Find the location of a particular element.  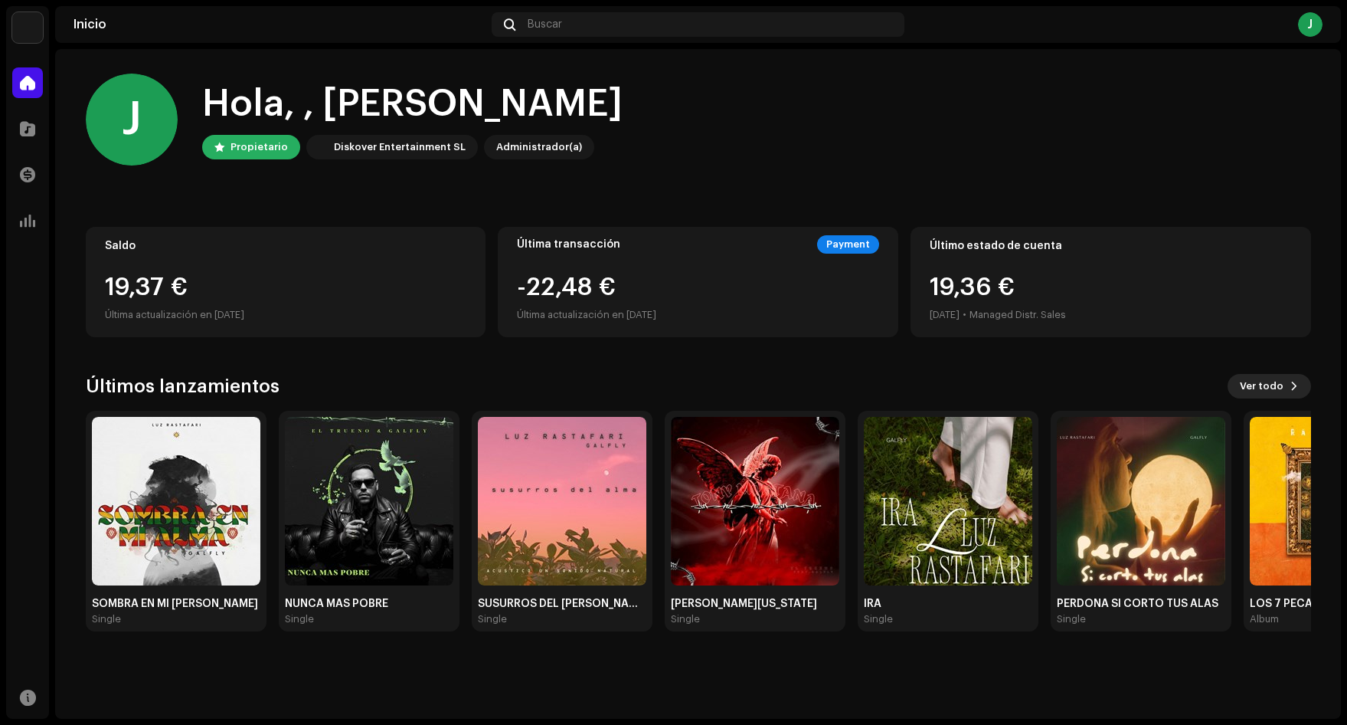

button: Ver todo is located at coordinates (1269, 386).